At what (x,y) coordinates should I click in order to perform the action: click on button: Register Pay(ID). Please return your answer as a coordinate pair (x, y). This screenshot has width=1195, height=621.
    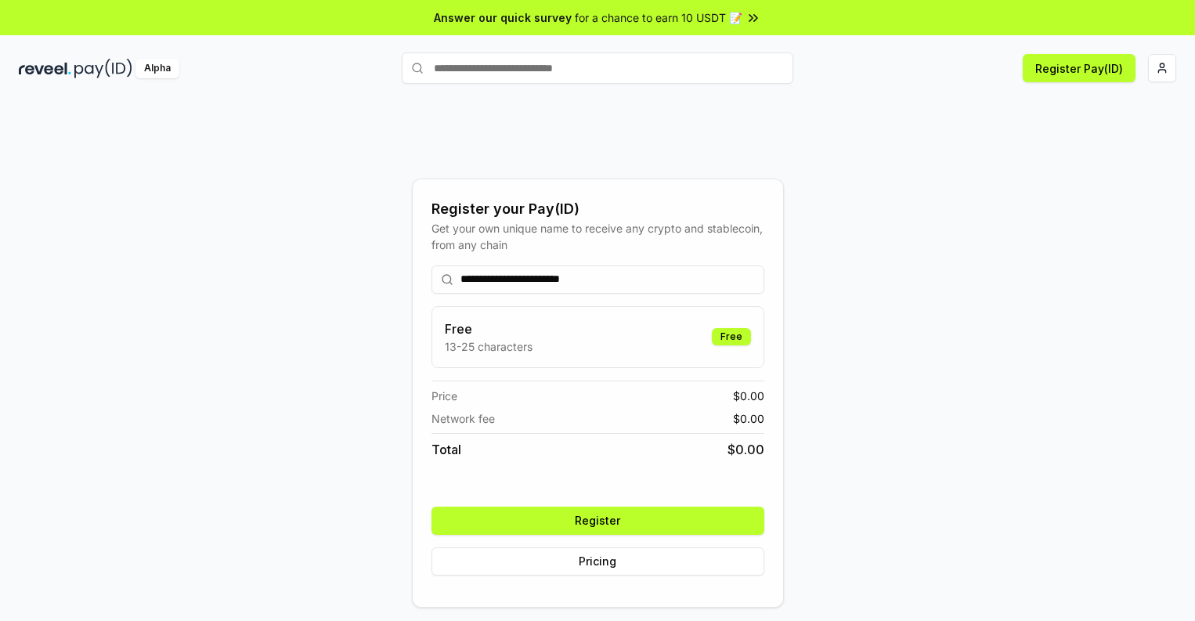
    Looking at the image, I should click on (1079, 68).